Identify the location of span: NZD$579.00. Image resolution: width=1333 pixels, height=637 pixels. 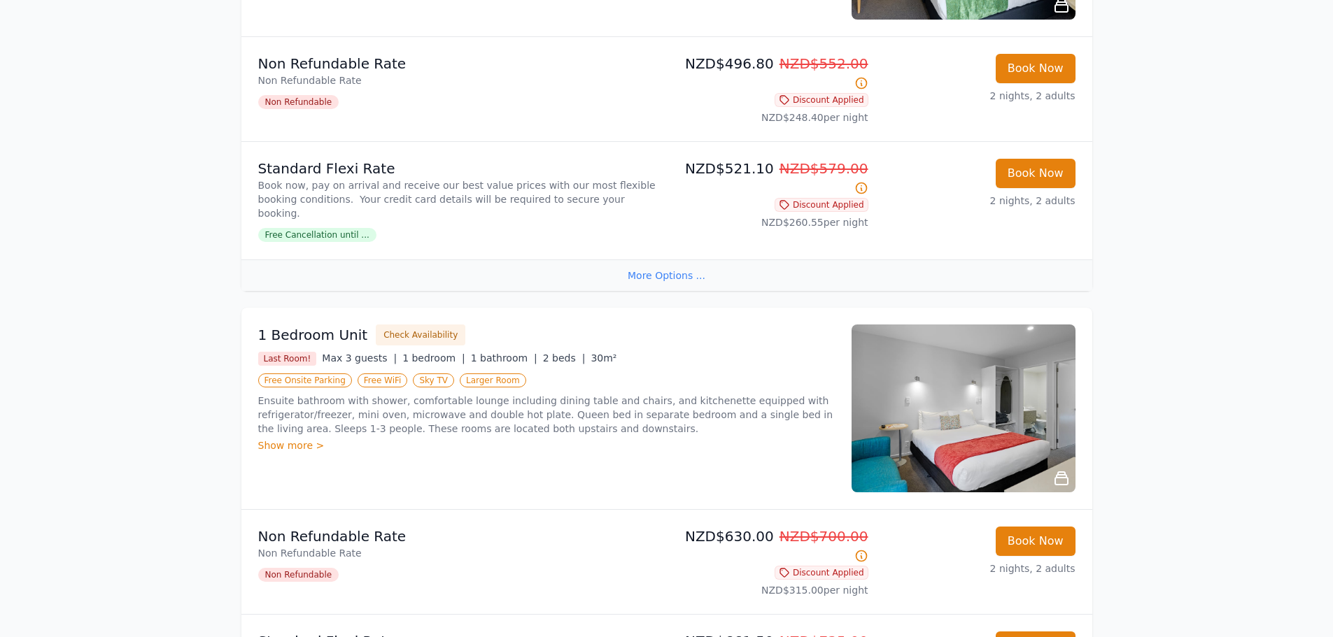
(824, 169).